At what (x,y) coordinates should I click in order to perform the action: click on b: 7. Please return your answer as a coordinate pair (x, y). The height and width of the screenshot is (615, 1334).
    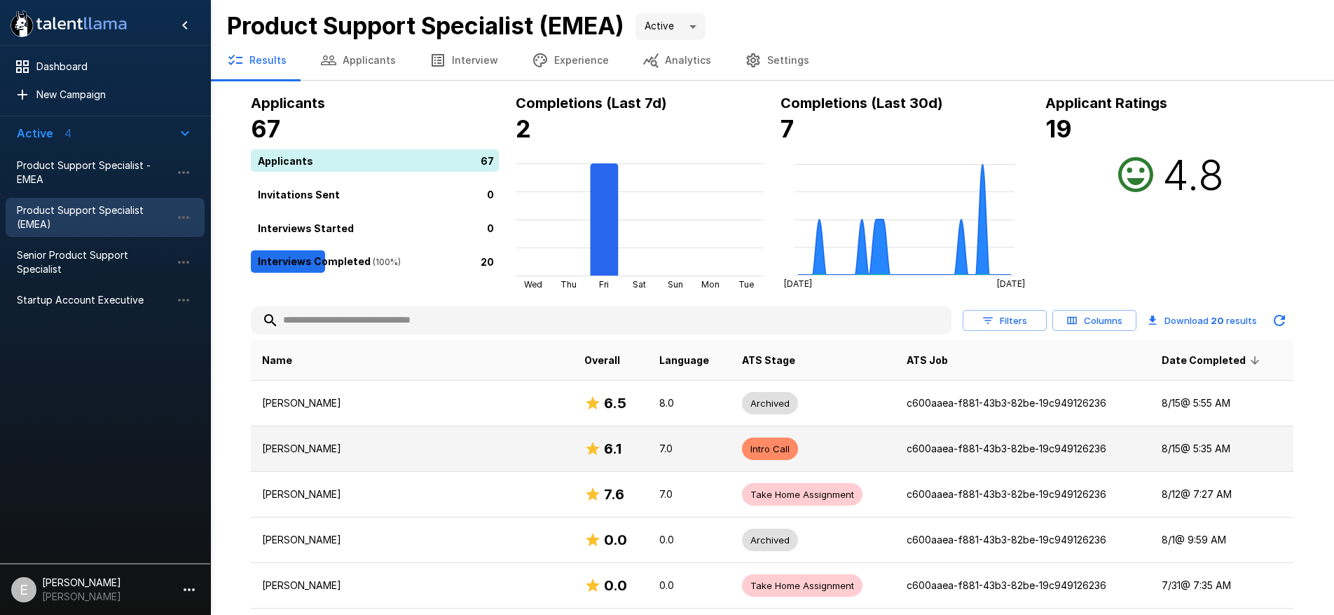
    Looking at the image, I should click on (787, 128).